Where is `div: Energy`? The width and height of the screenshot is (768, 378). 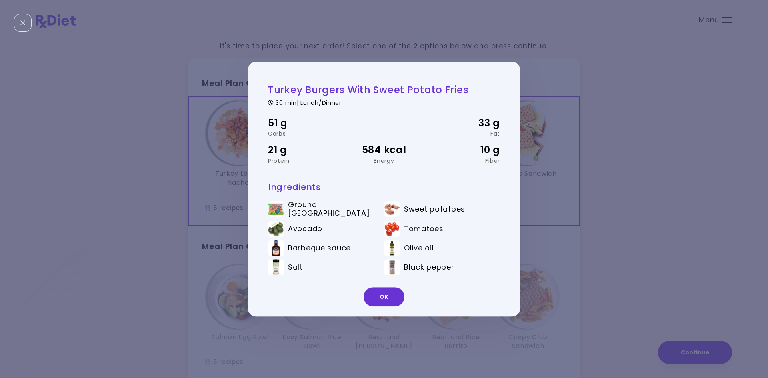
div: Energy is located at coordinates (384, 161).